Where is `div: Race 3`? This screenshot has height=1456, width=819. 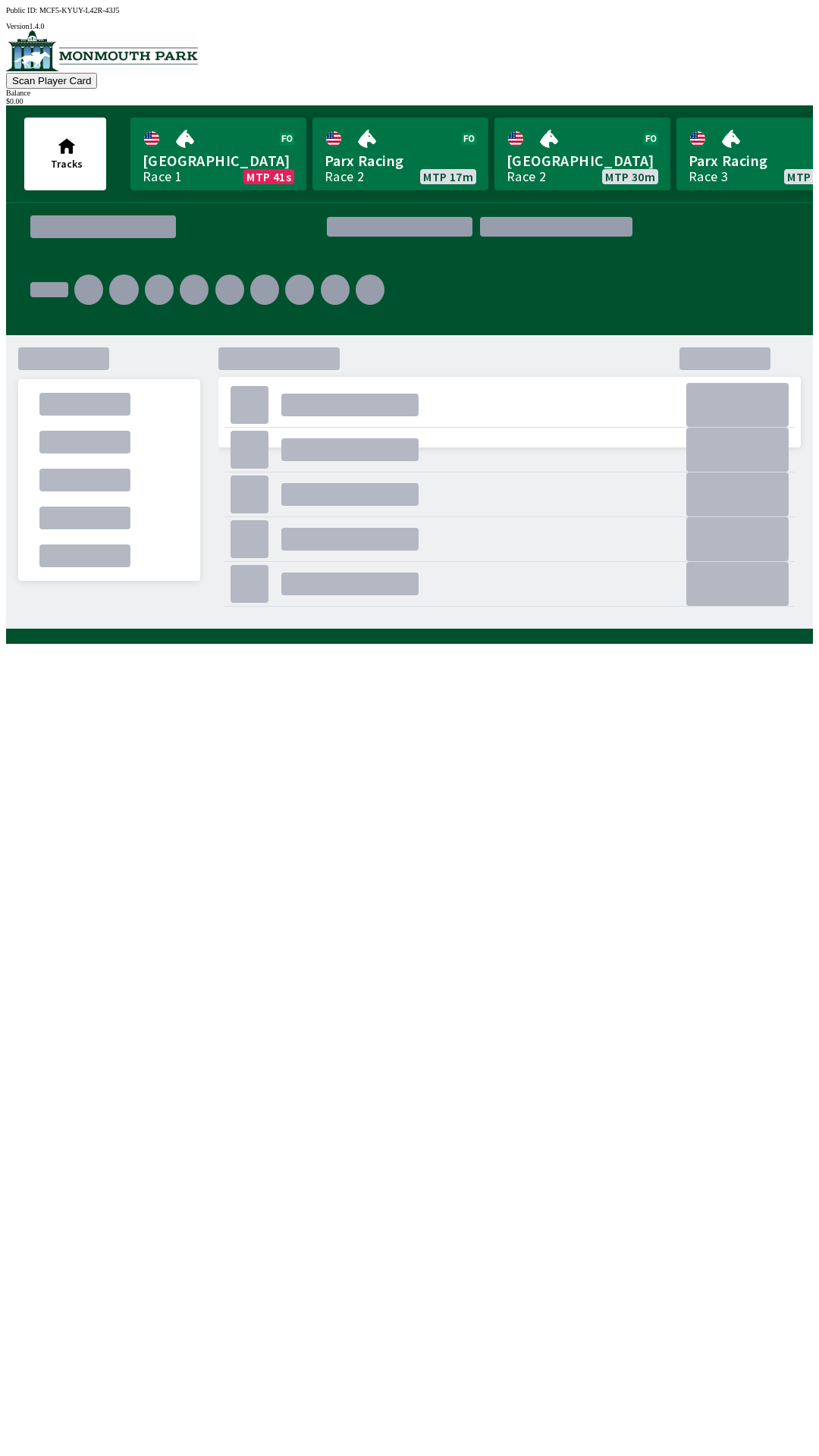 div: Race 3 is located at coordinates (708, 177).